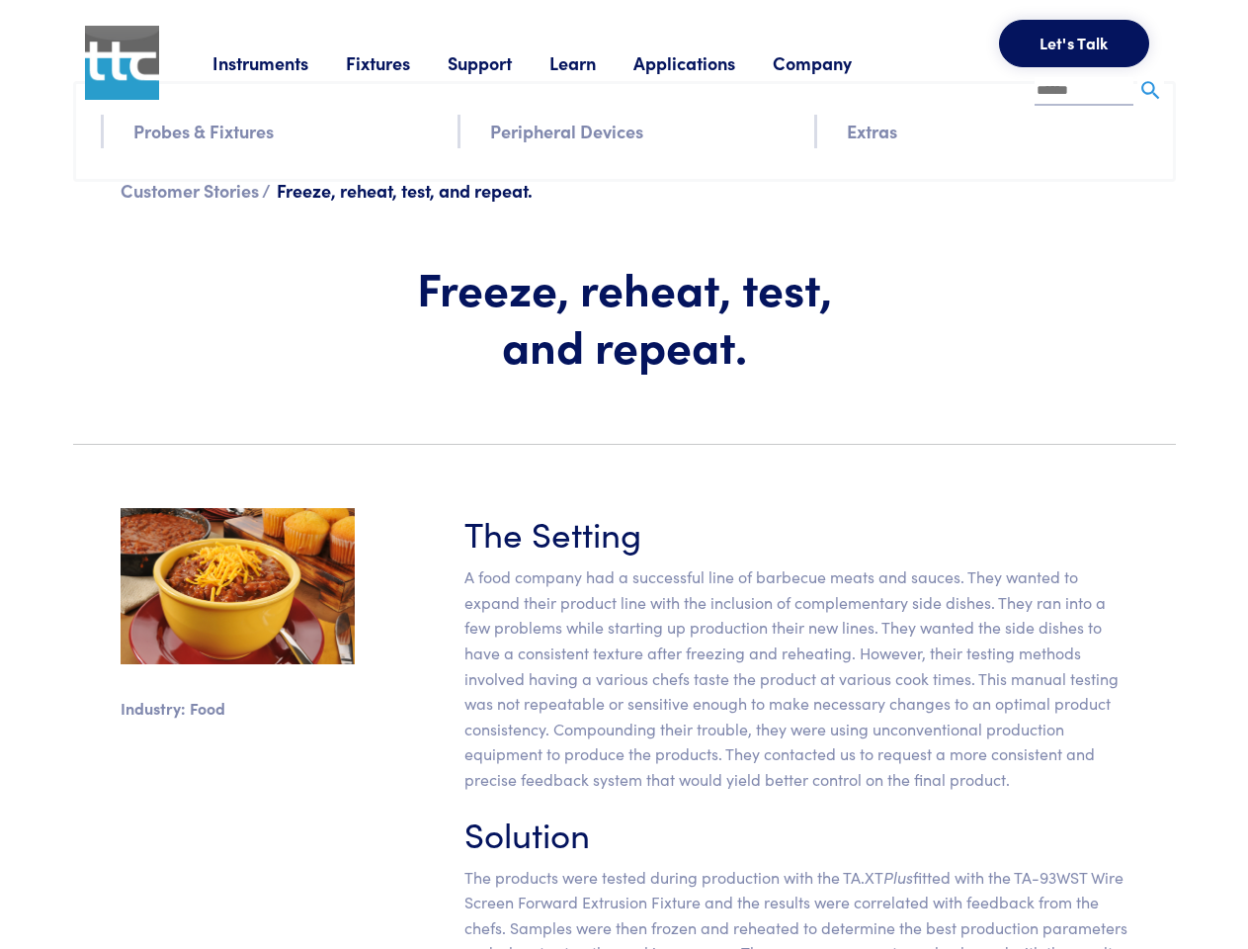 This screenshot has height=949, width=1248. What do you see at coordinates (396, 62) in the screenshot?
I see `a: Fixtures` at bounding box center [396, 62].